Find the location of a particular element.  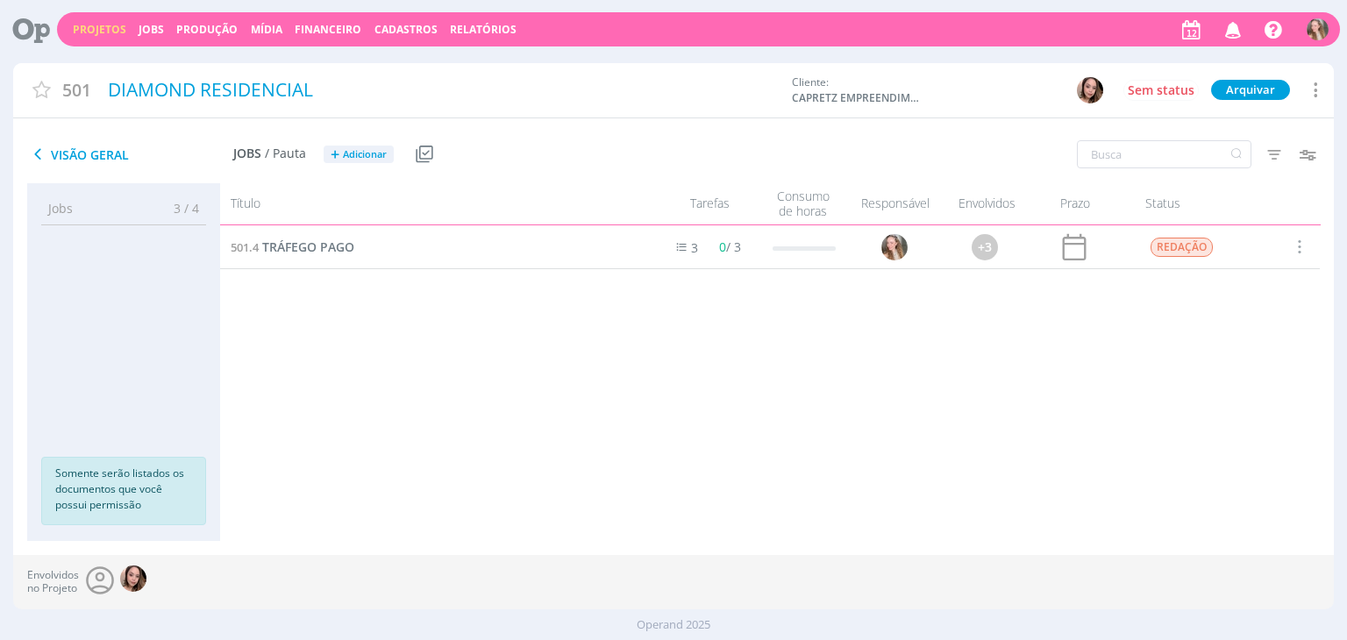

button: Jobs is located at coordinates (151, 30).